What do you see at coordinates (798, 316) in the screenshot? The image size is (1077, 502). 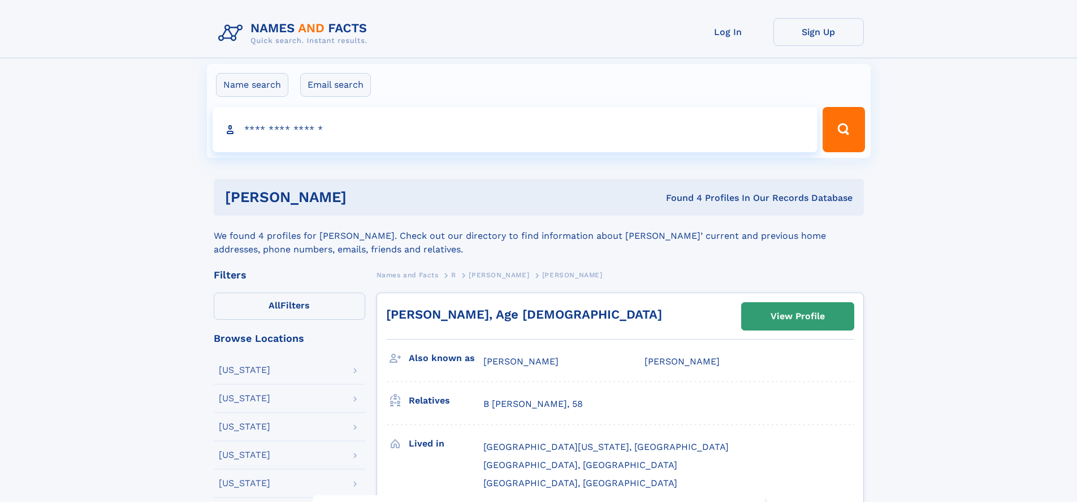 I see `div: View Profile` at bounding box center [798, 316].